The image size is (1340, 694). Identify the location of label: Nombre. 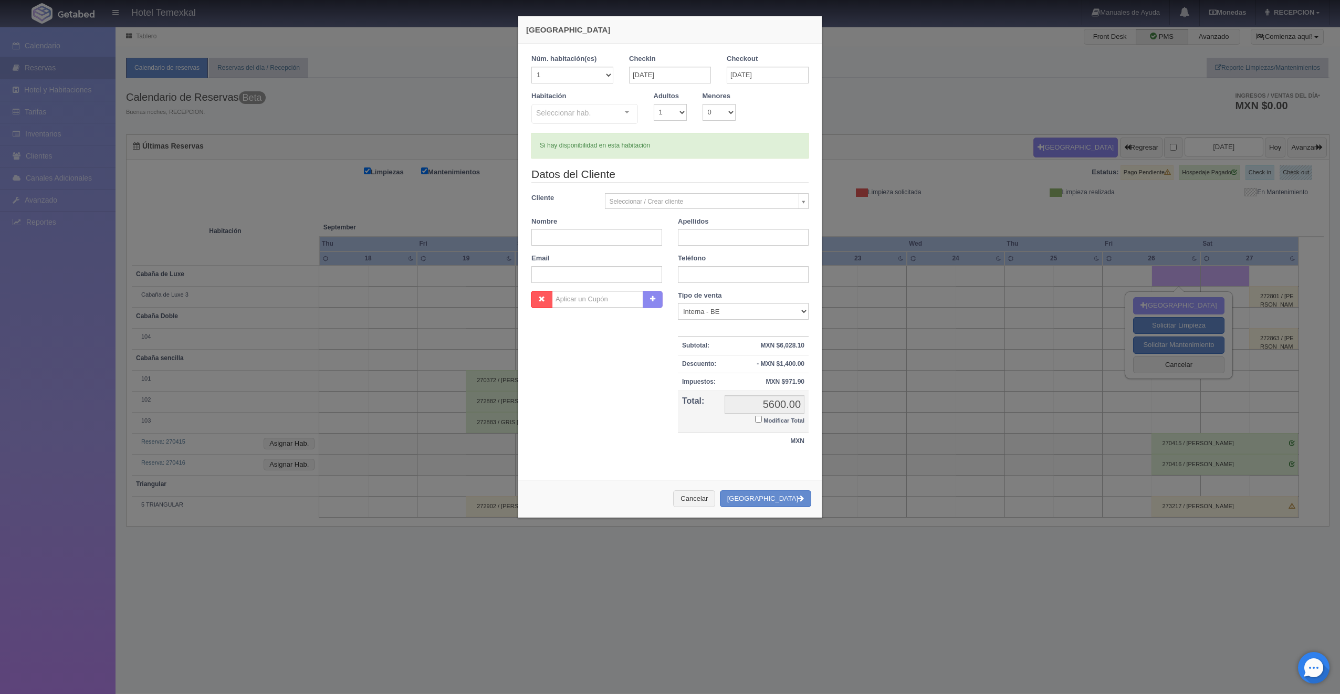
(544, 222).